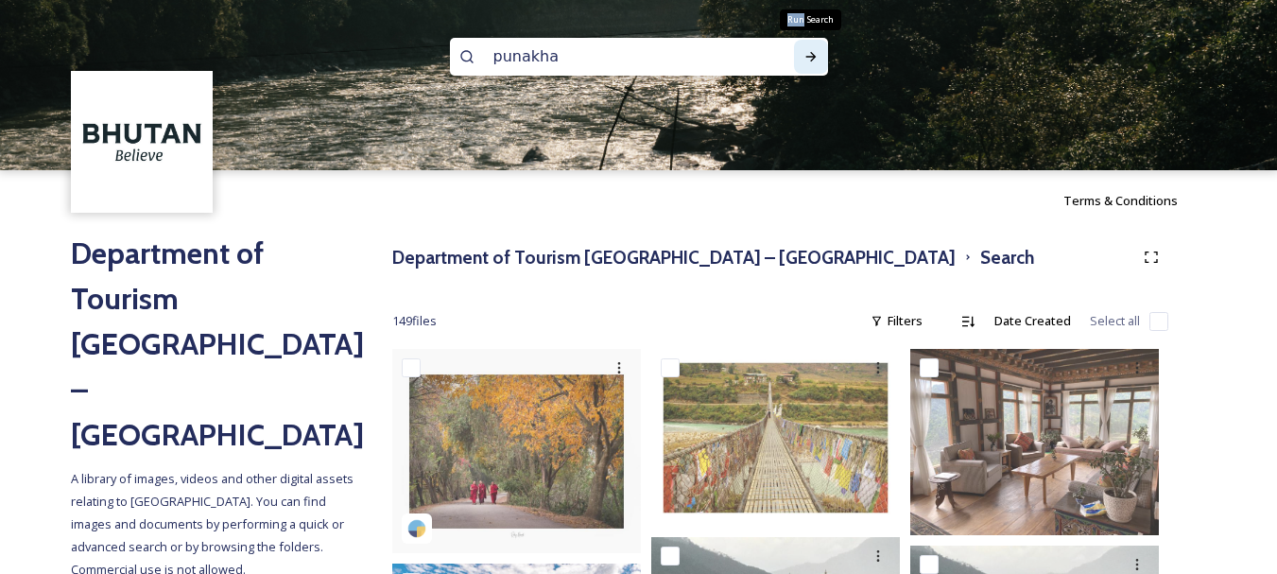 This screenshot has width=1277, height=574. What do you see at coordinates (614, 57) in the screenshot?
I see `input: Search` at bounding box center [614, 57].